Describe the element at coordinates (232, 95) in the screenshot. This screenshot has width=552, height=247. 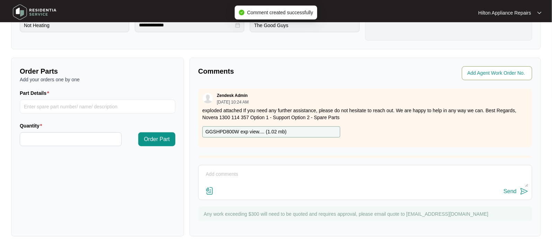
I see `p: Zendesk Admin` at that location.